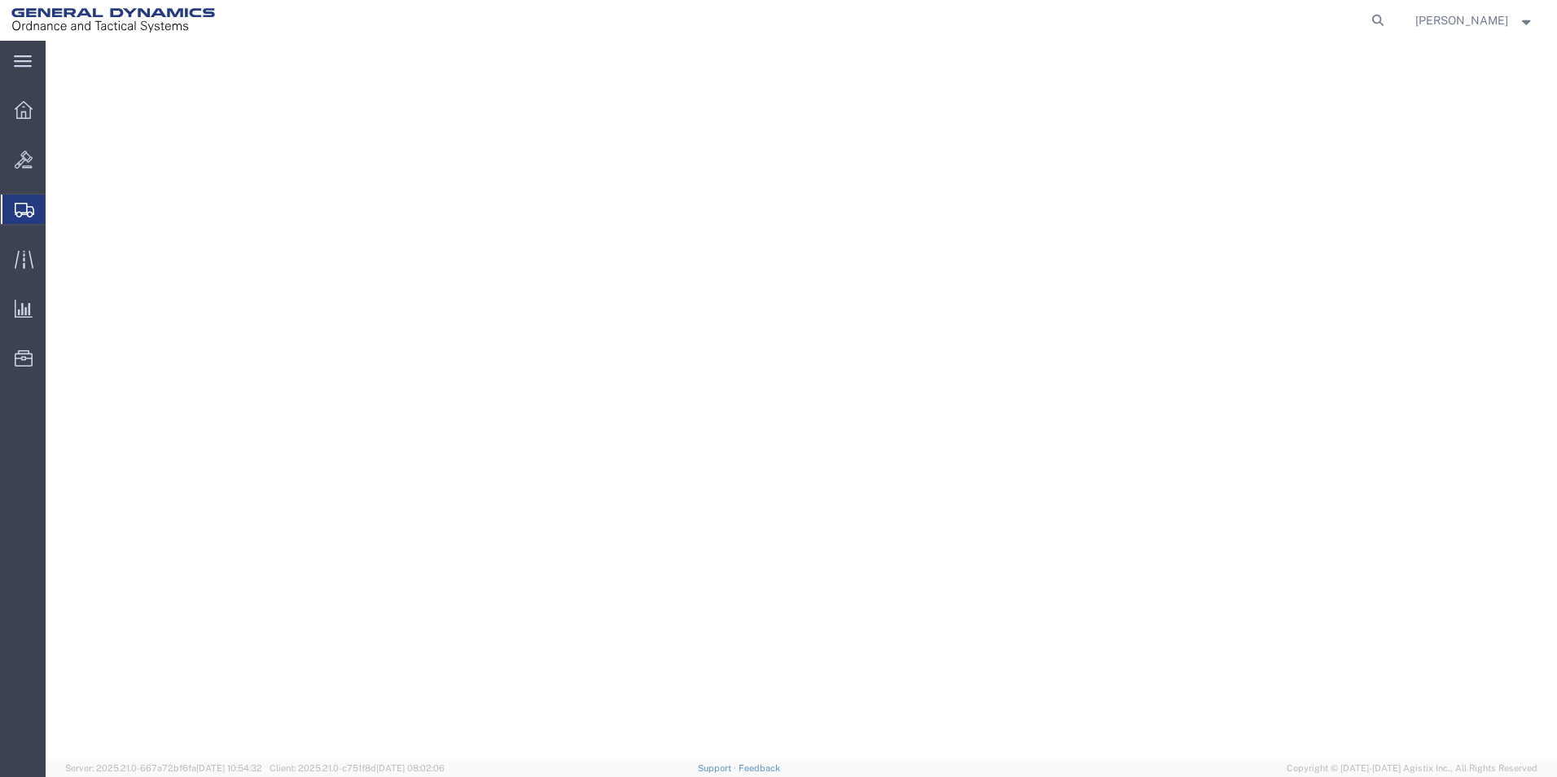 The width and height of the screenshot is (1557, 777). I want to click on img: logo, so click(113, 20).